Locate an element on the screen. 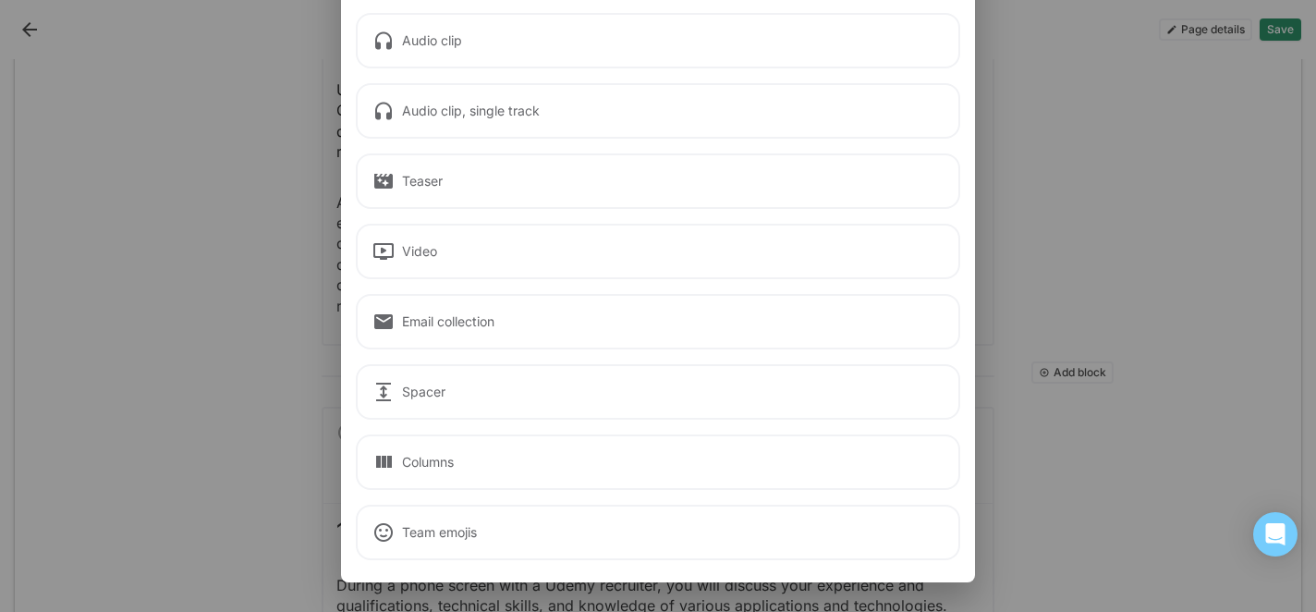 The height and width of the screenshot is (612, 1316). div: Audio clip is located at coordinates (658, 41).